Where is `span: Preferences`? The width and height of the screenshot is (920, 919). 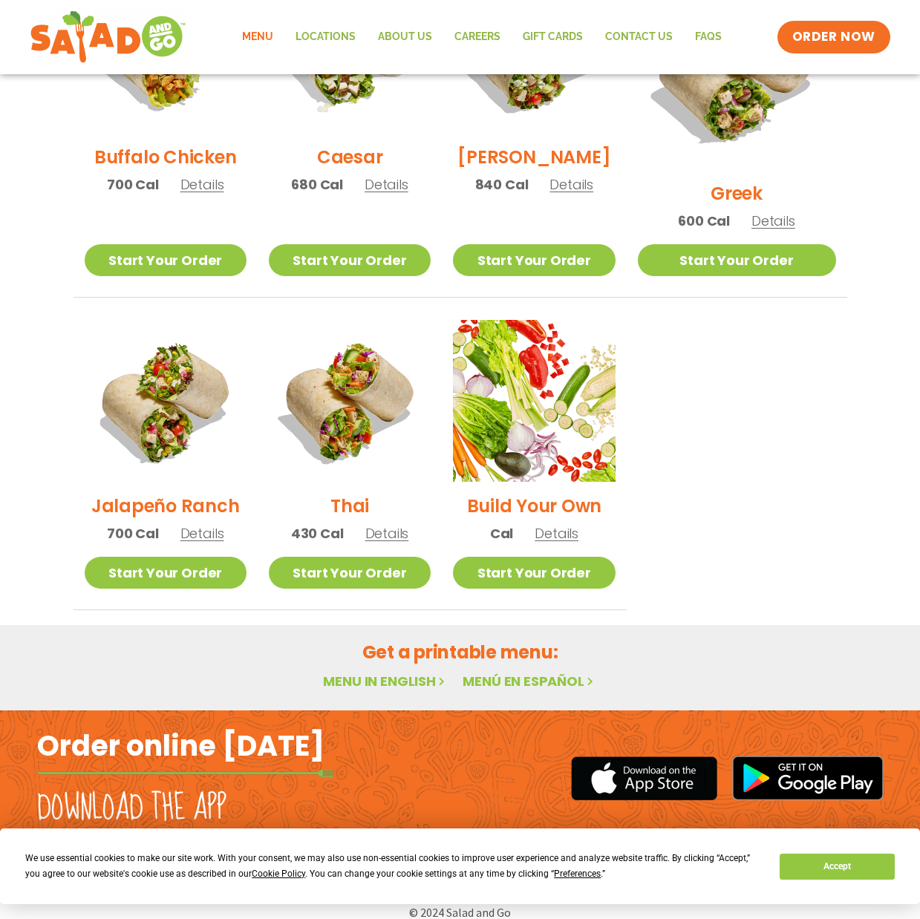
span: Preferences is located at coordinates (577, 874).